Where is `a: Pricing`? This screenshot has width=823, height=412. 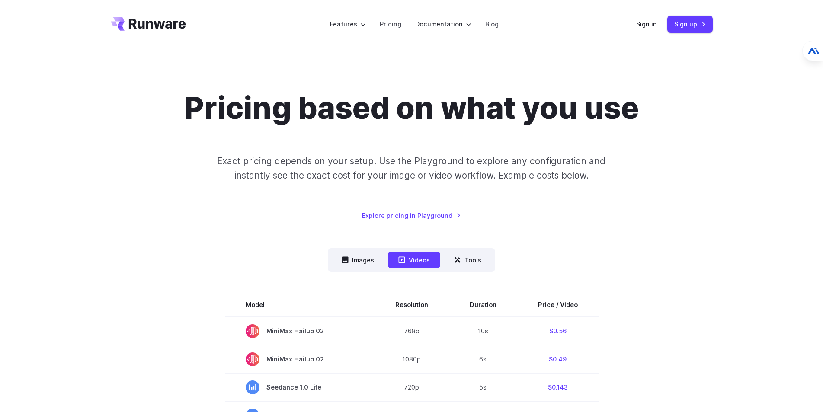 a: Pricing is located at coordinates (391, 24).